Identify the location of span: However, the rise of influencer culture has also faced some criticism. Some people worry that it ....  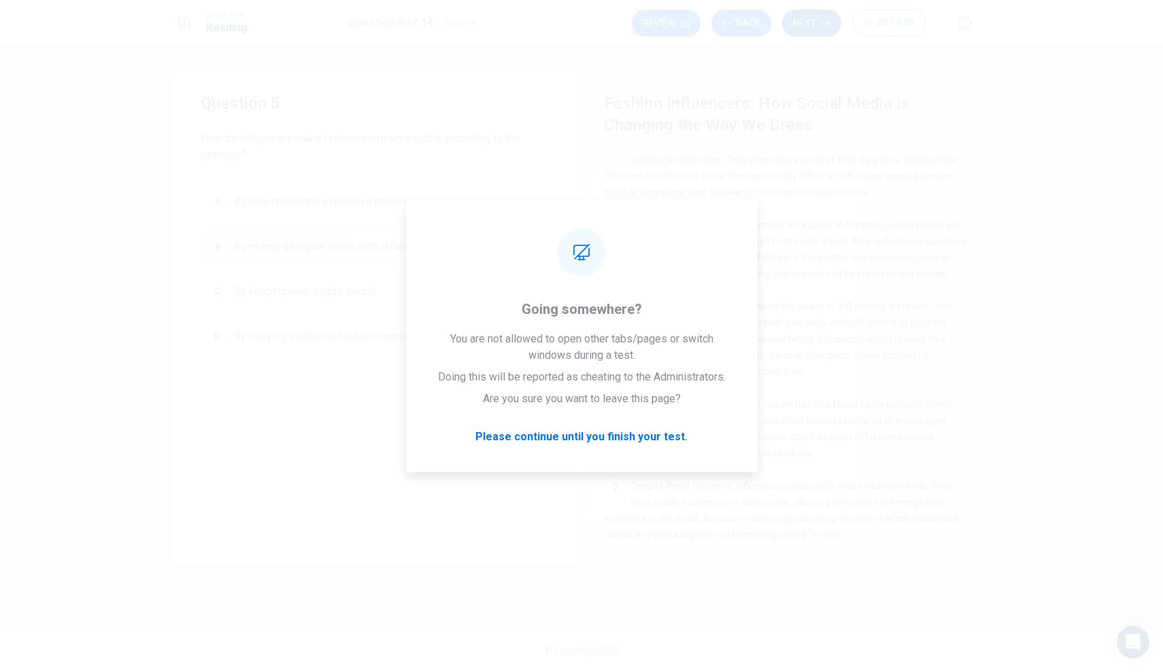
(778, 429).